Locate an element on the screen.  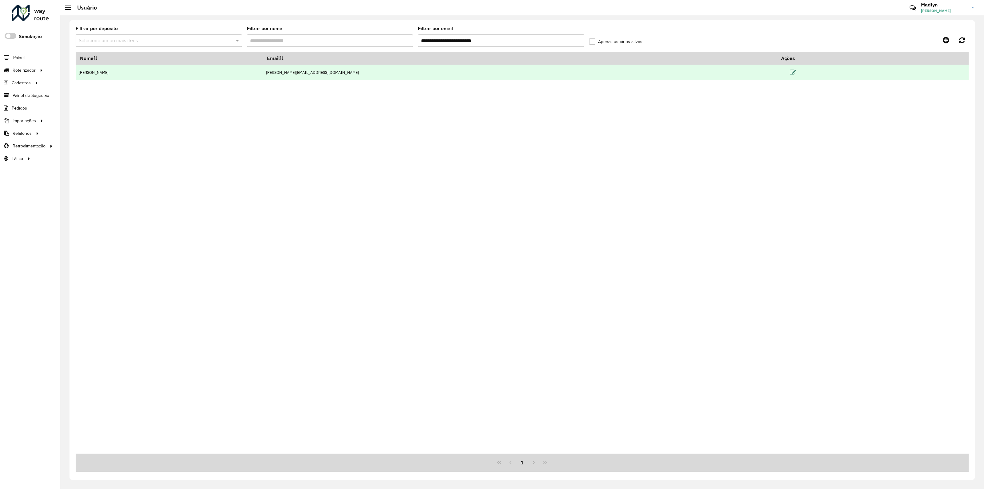
label: Filtrar por depósito is located at coordinates (97, 29).